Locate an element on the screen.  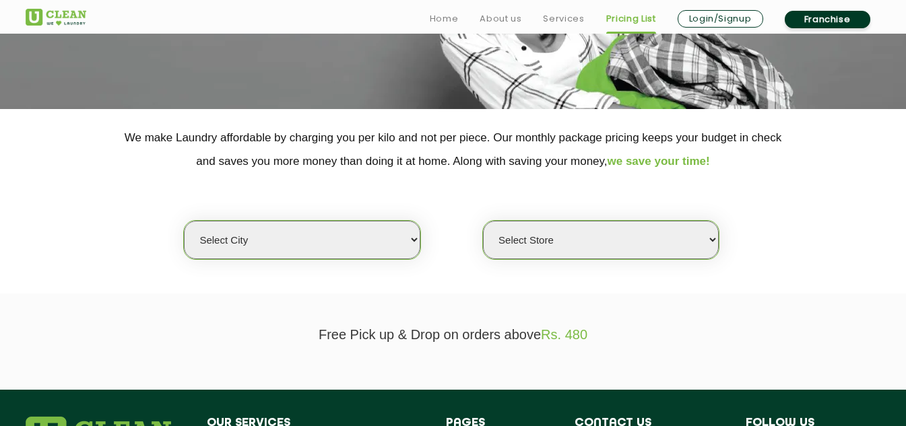
a: Services is located at coordinates (563, 19).